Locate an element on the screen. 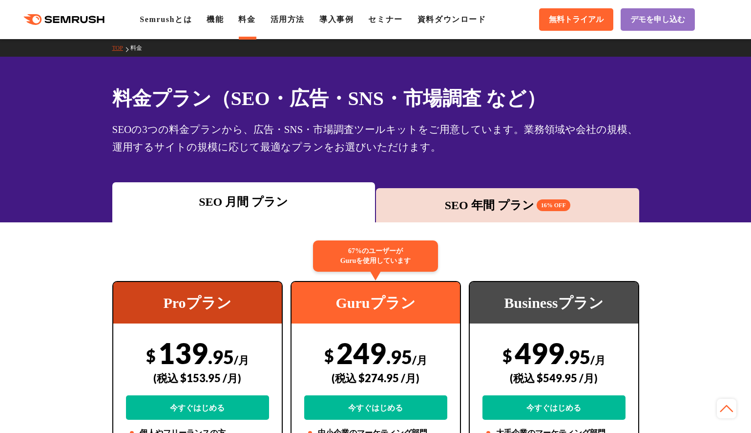 This screenshot has height=433, width=751. h1: 料金プラン（SEO・広告・SNS・市場調査 など） is located at coordinates (375, 98).